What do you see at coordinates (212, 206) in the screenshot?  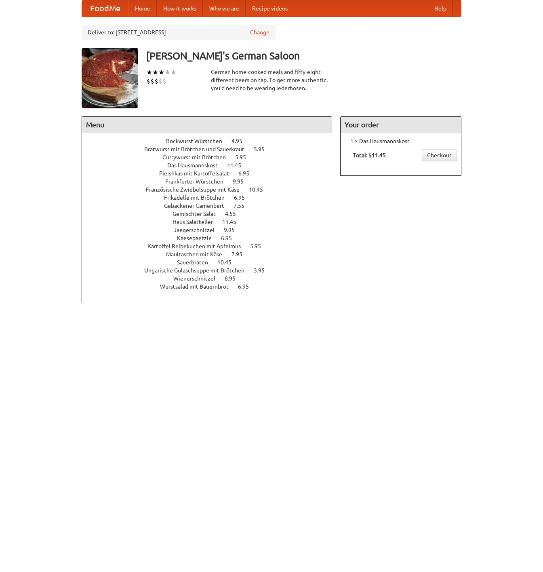 I see `a: Gebackener Camenbert 7.55` at bounding box center [212, 206].